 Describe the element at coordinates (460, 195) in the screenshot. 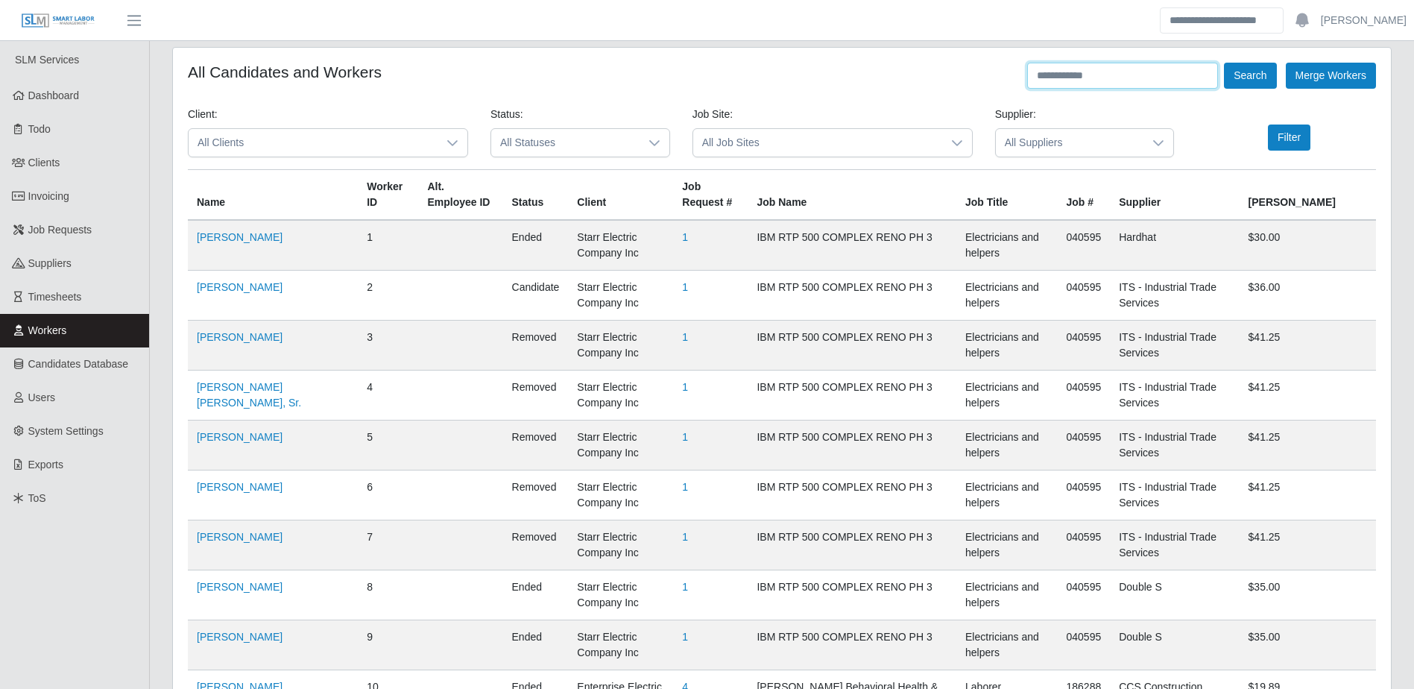

I see `th: Alt. Employee ID` at that location.